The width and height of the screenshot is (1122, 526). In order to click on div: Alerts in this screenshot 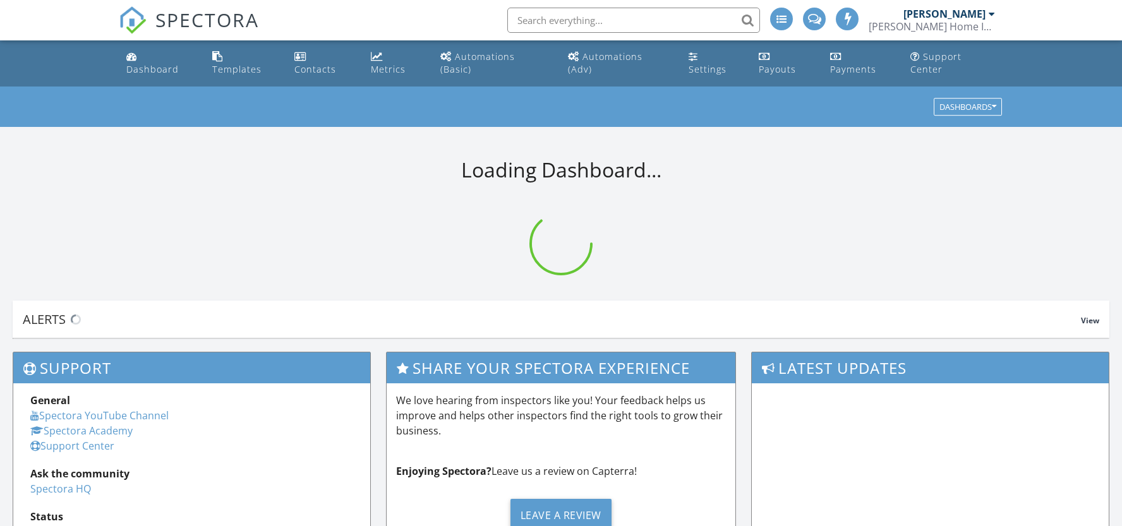, I will do `click(552, 319)`.